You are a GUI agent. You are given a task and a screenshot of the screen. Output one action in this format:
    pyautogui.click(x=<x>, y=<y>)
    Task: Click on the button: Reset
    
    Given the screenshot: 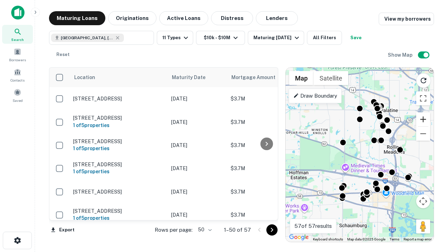 What is the action you would take?
    pyautogui.click(x=63, y=55)
    